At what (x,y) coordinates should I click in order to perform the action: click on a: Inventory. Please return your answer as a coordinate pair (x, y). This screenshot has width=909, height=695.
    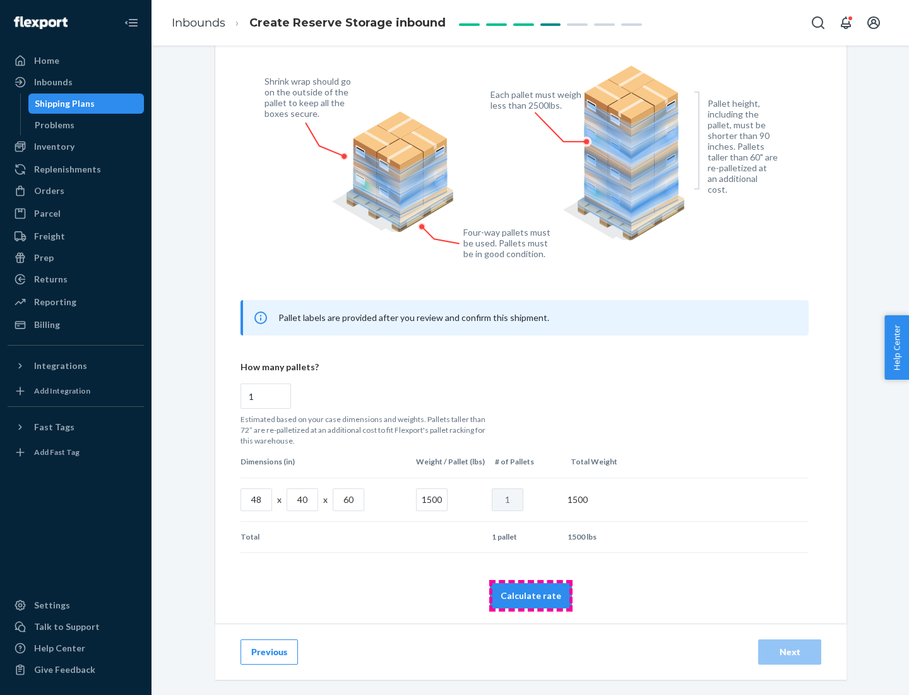
    Looking at the image, I should click on (76, 146).